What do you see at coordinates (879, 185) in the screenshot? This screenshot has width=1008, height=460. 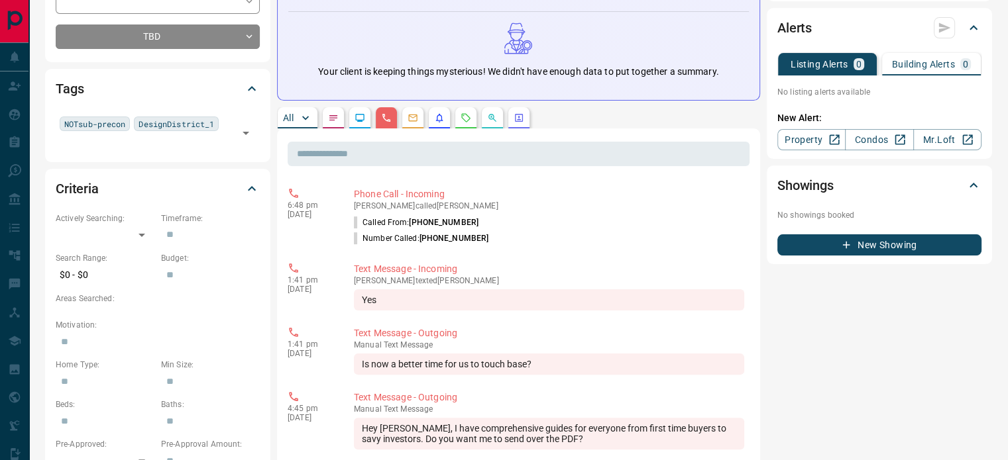 I see `div: Showings` at bounding box center [879, 185].